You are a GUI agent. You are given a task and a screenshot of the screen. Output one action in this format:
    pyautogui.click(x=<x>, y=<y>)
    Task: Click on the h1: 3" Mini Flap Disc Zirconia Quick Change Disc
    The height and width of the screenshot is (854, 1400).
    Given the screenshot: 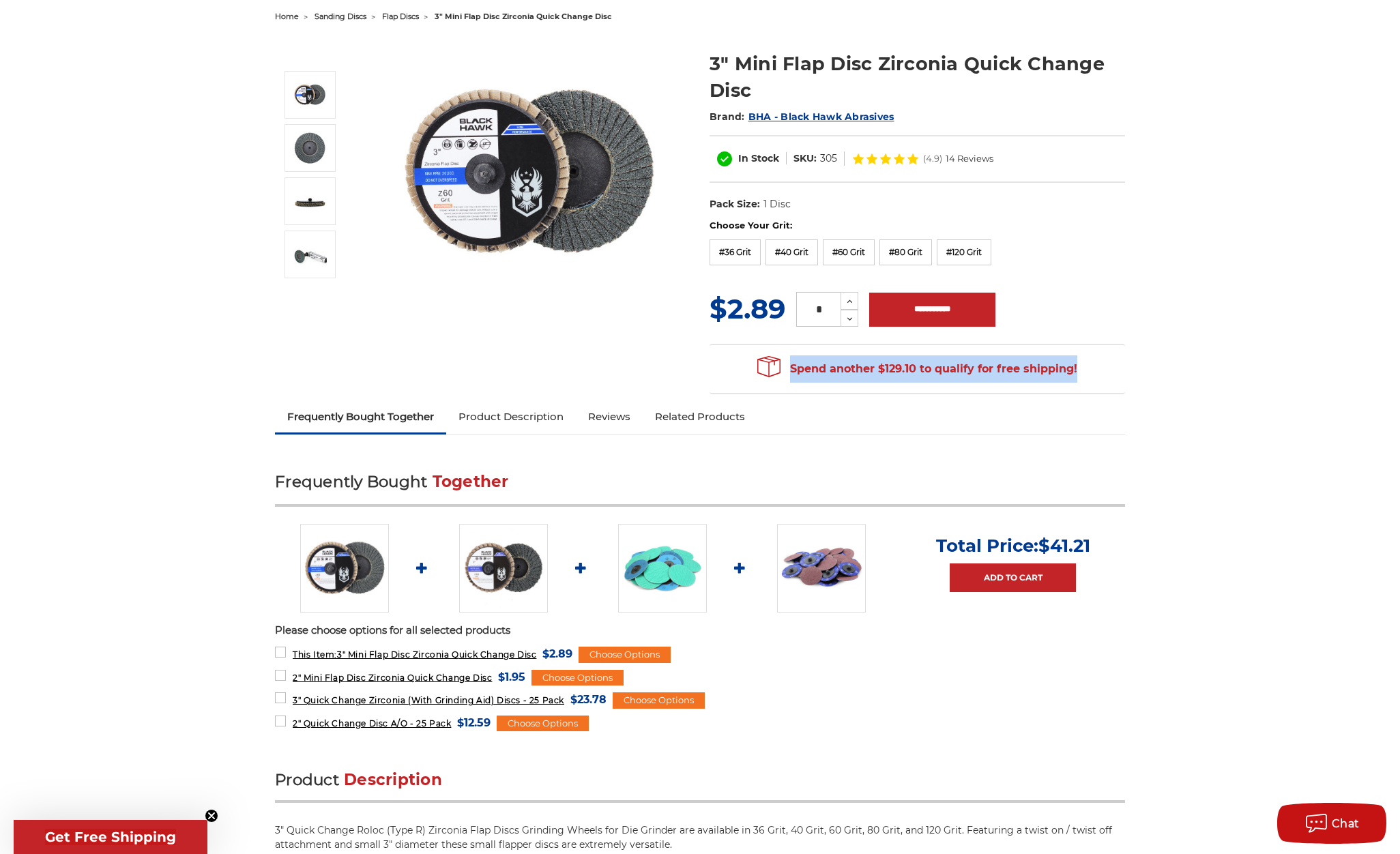 What is the action you would take?
    pyautogui.click(x=917, y=77)
    